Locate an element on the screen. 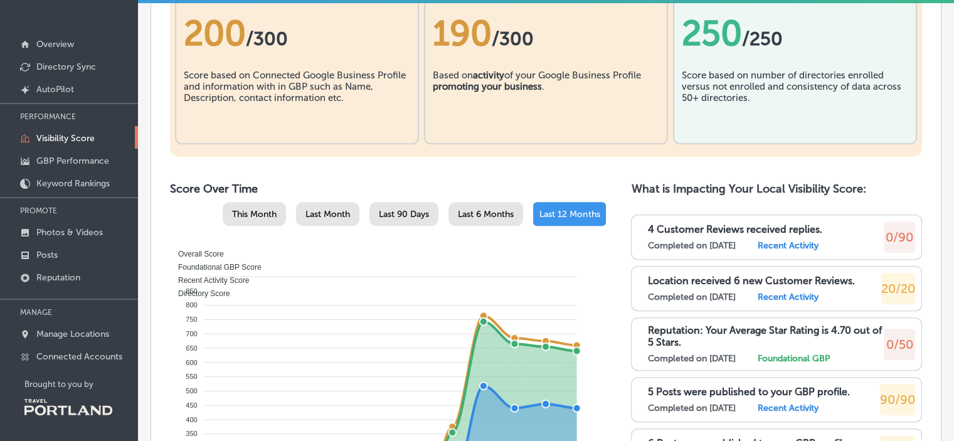  p: 5 Posts were published to your GBP profile. is located at coordinates (749, 392).